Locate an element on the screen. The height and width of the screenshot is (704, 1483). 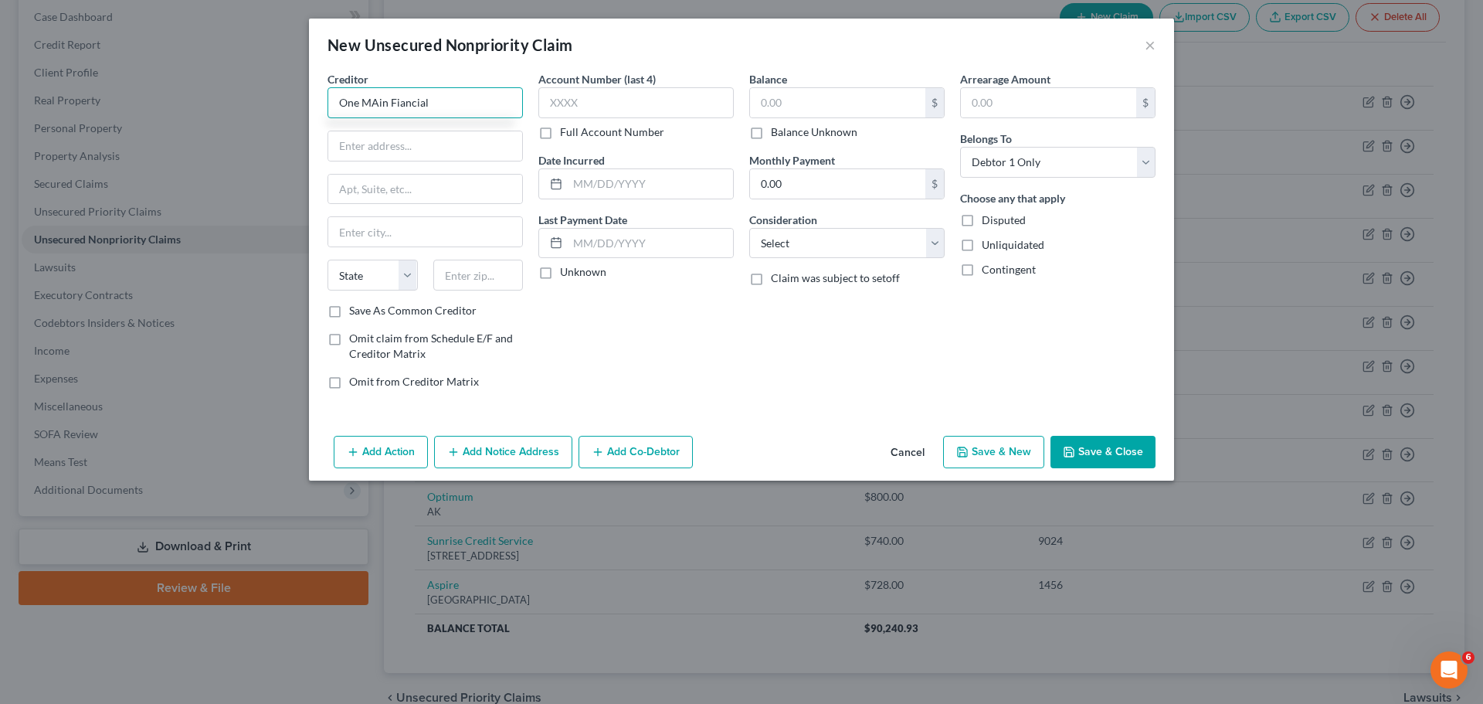
label: Arrearage Amount is located at coordinates (1005, 79).